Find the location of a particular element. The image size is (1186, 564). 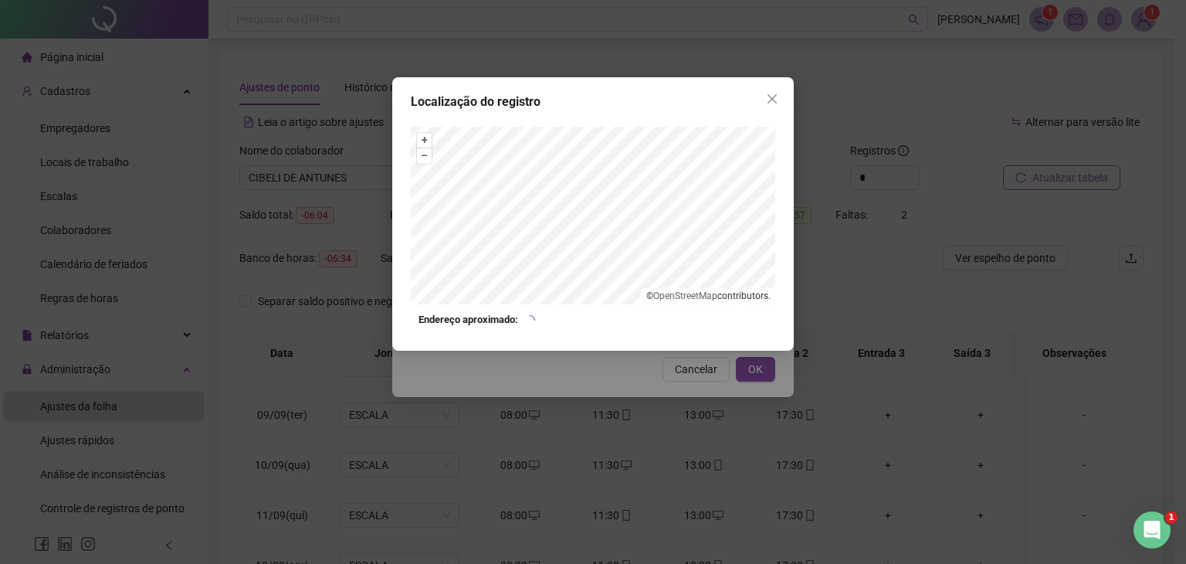

strong: Endereço aproximado: is located at coordinates (468, 320).